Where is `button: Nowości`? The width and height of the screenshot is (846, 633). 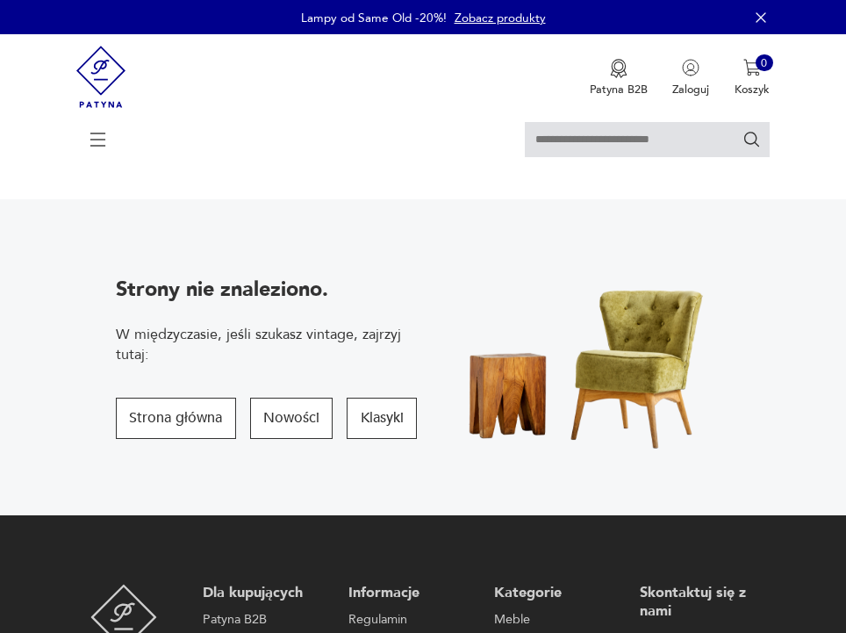
button: Nowości is located at coordinates (291, 418).